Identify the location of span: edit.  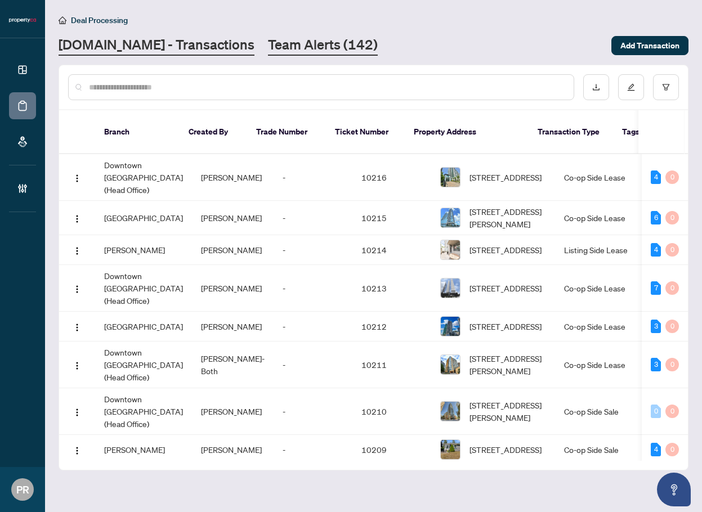
(631, 87).